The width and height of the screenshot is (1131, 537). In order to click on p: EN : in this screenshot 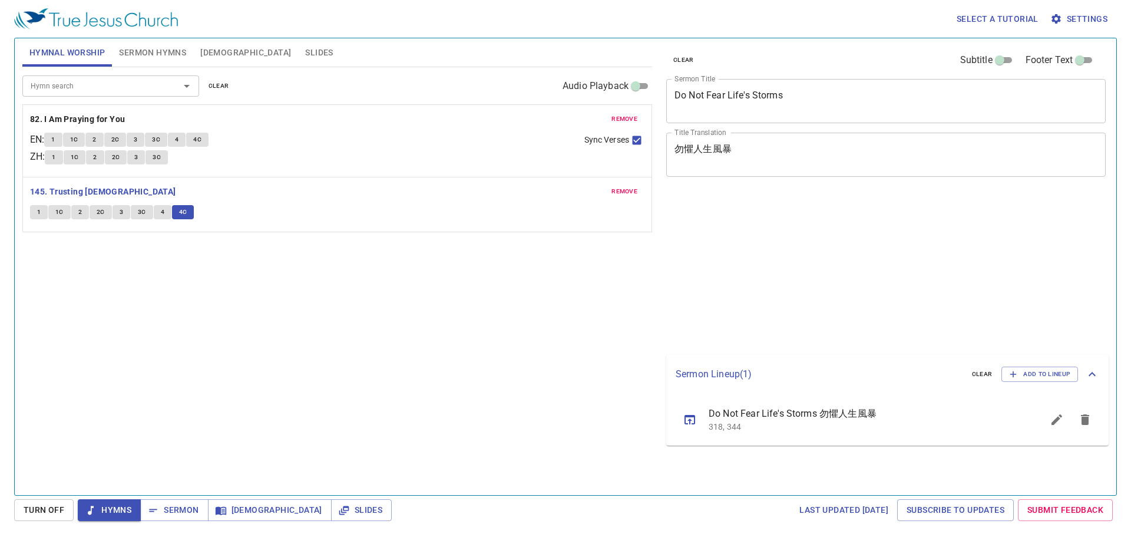, I will do `click(37, 140)`.